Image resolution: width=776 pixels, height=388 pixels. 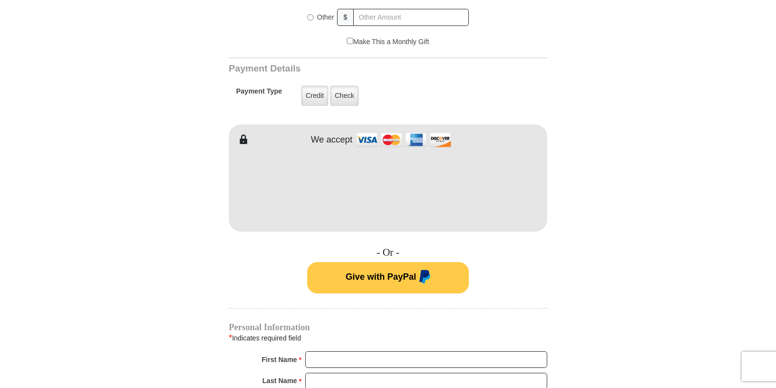 I want to click on span: Other, so click(x=325, y=17).